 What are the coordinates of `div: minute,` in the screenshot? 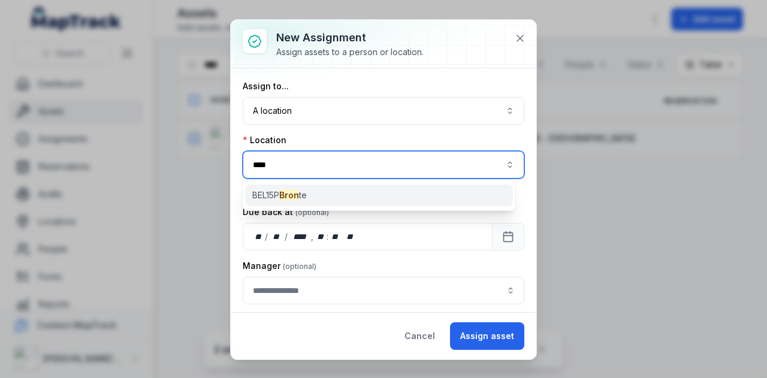 It's located at (336, 237).